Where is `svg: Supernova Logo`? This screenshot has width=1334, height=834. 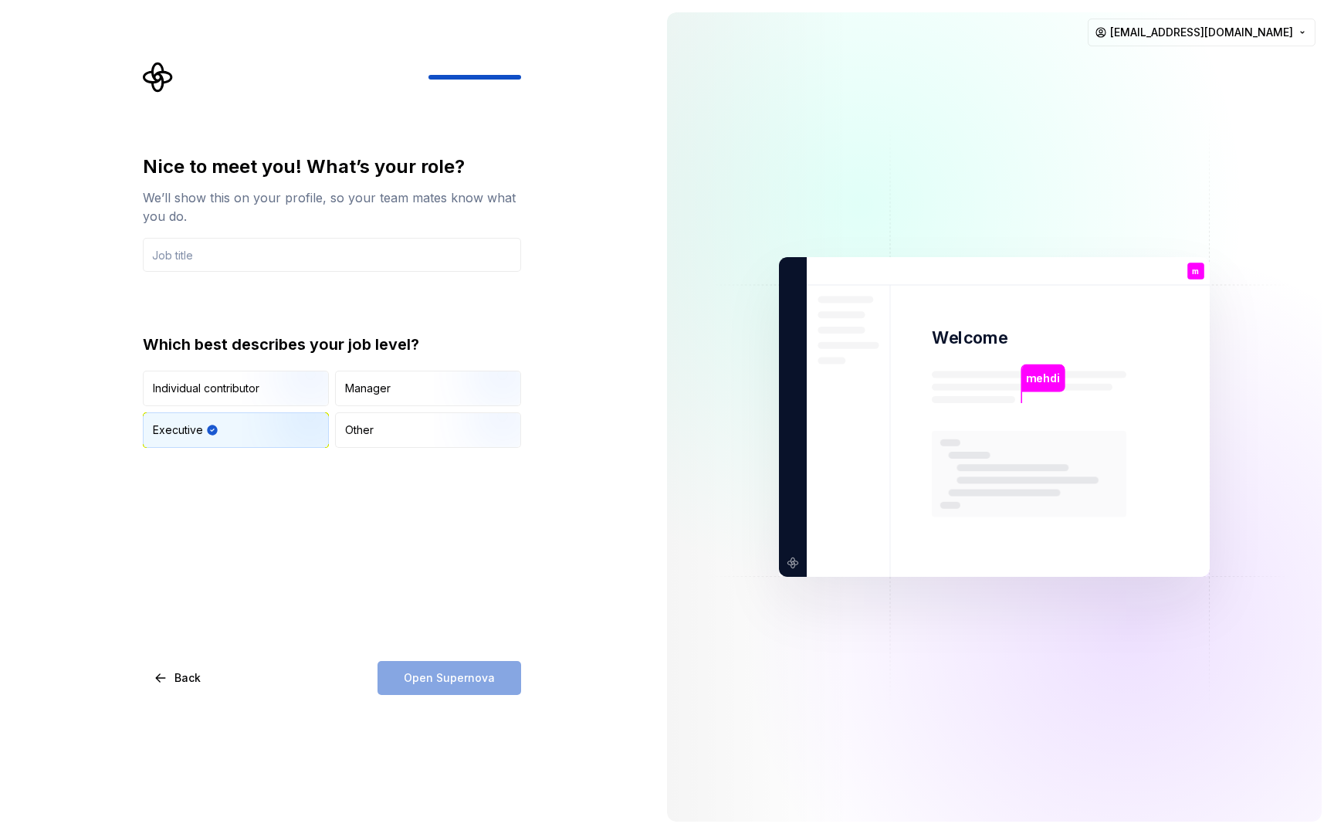
svg: Supernova Logo is located at coordinates (158, 77).